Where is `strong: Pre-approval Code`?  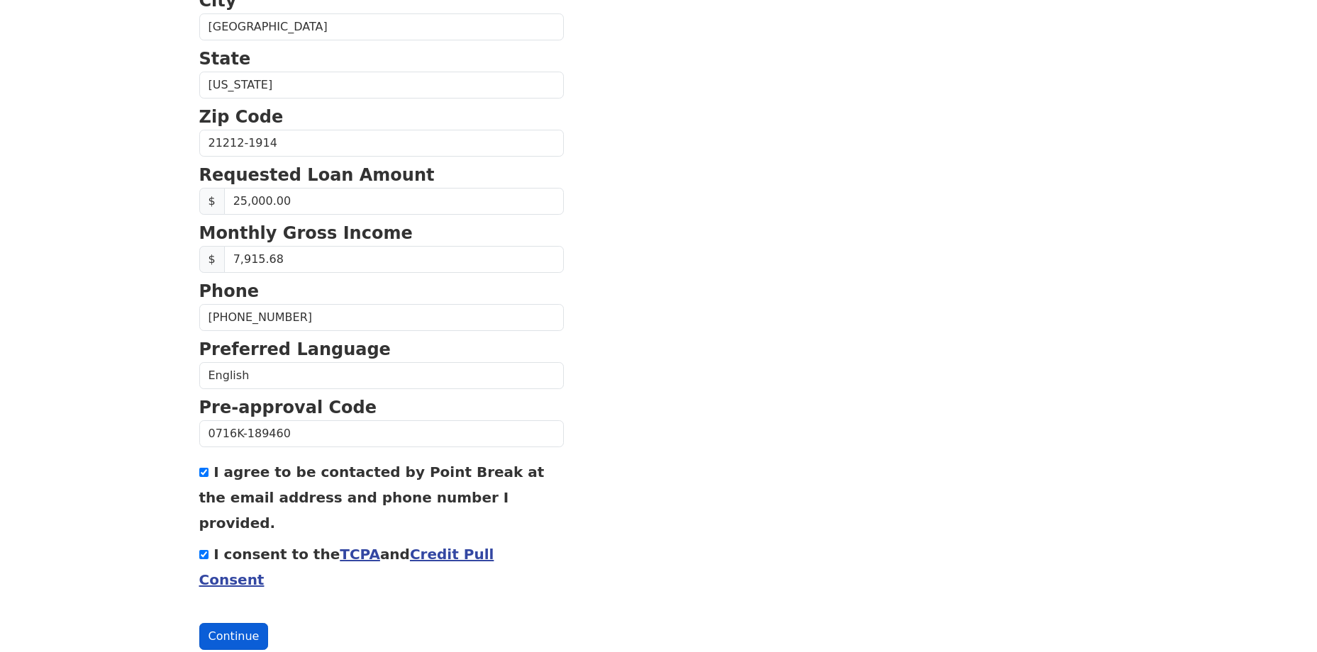
strong: Pre-approval Code is located at coordinates (288, 408).